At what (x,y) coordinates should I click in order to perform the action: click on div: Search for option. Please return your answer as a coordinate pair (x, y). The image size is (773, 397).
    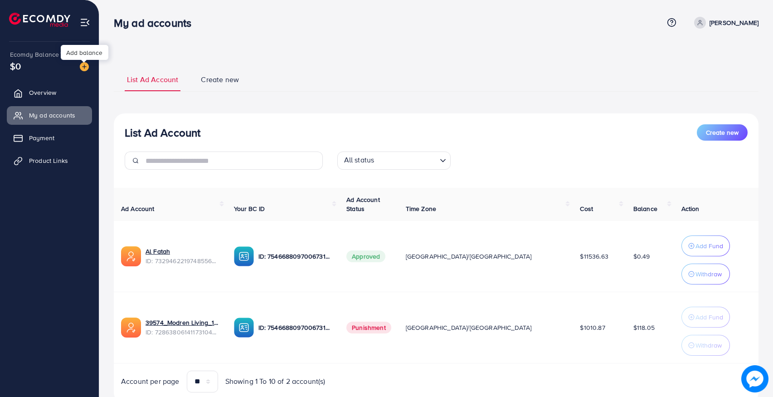
    Looking at the image, I should click on (394, 161).